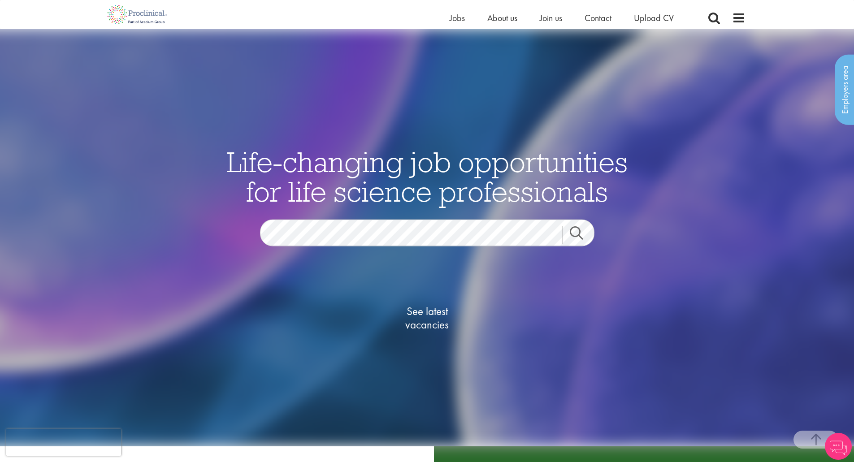 The image size is (854, 462). I want to click on a: Job search submit button, so click(582, 235).